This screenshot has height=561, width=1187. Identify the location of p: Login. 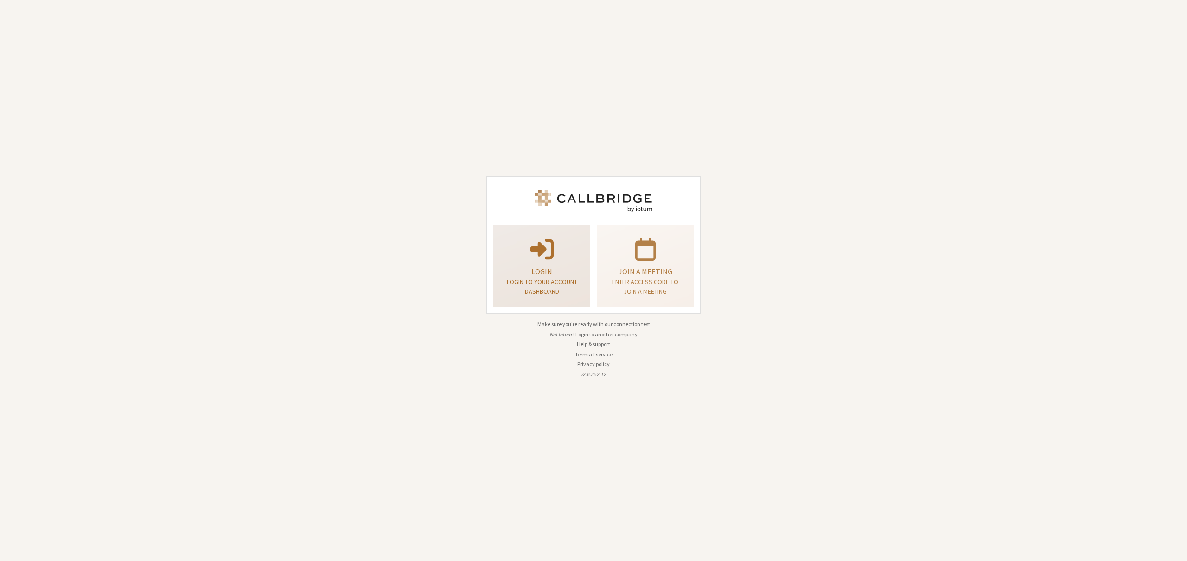
(542, 271).